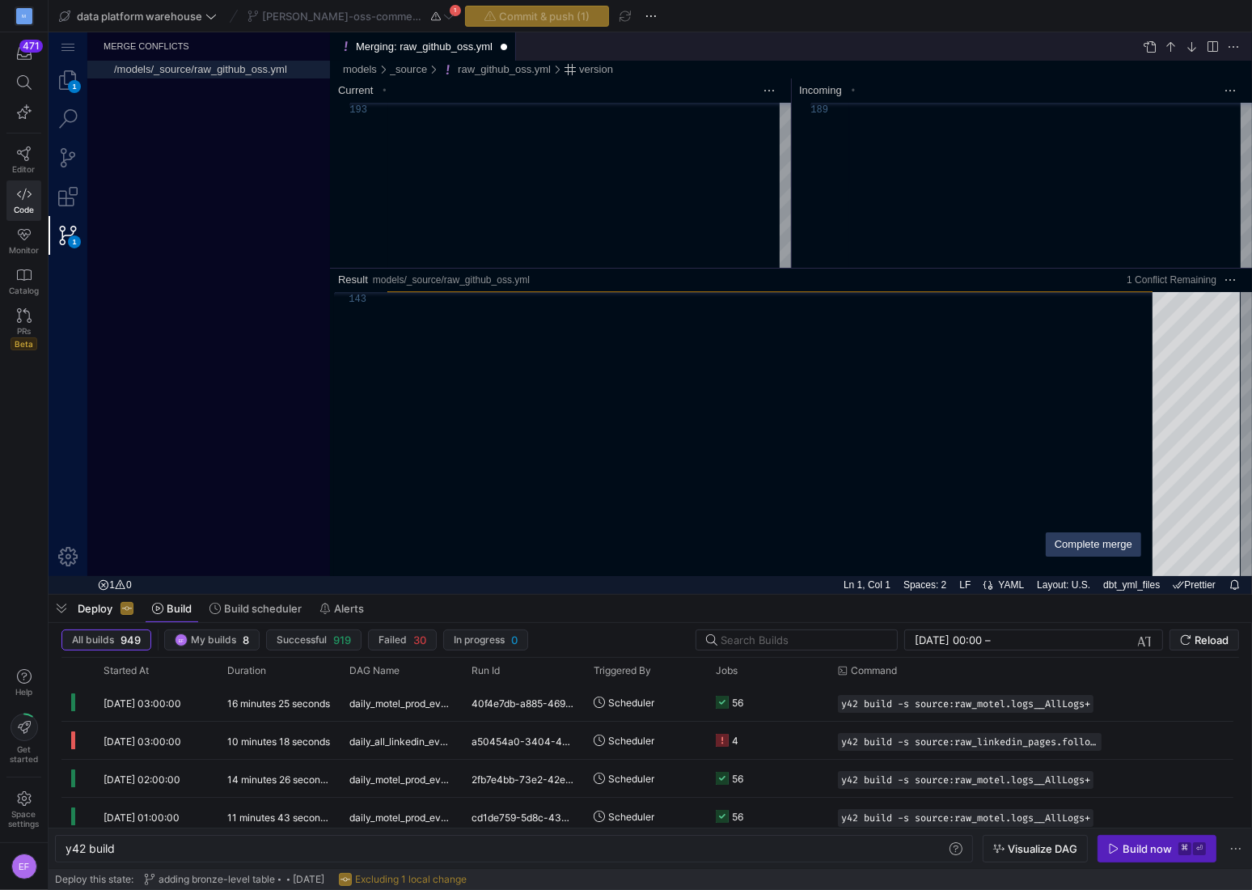 The height and width of the screenshot is (890, 1252). I want to click on div: 40f4e7db-a885-469b-8dda-fb13728b5d1b, so click(523, 702).